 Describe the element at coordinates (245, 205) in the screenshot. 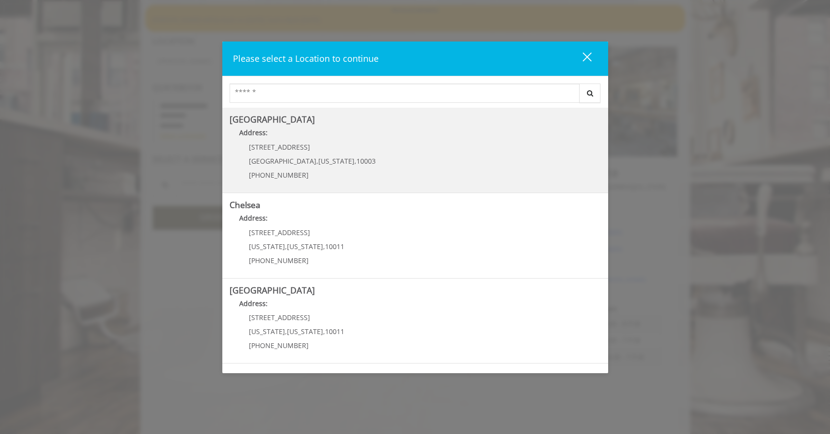

I see `b: Chelsea` at that location.